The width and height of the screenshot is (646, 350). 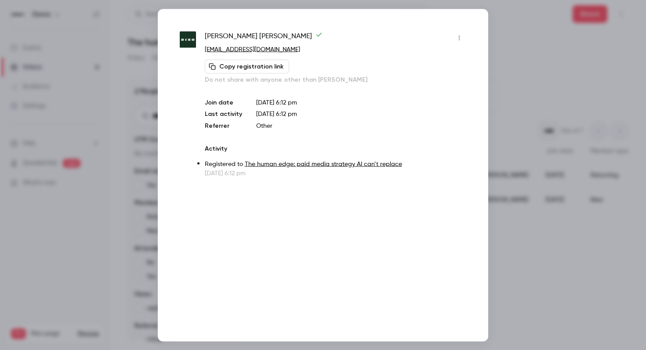 What do you see at coordinates (324, 164) in the screenshot?
I see `a: The human edge: paid media strategy AI can’t replace` at bounding box center [324, 164].